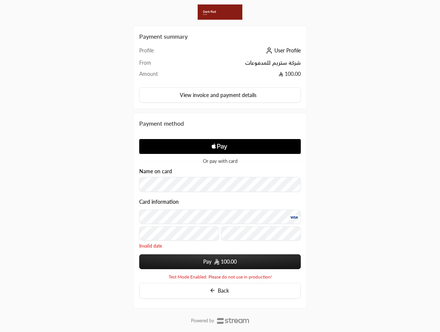 This screenshot has height=332, width=440. What do you see at coordinates (179, 234) in the screenshot?
I see `input: Expiry date` at bounding box center [179, 234].